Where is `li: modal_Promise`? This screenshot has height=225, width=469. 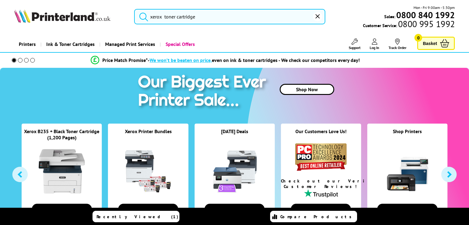 li: modal_Promise is located at coordinates (225, 60).